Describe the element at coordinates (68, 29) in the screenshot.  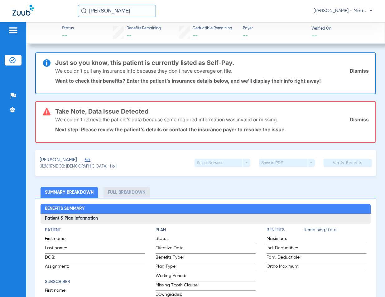
I see `span: Status` at that location.